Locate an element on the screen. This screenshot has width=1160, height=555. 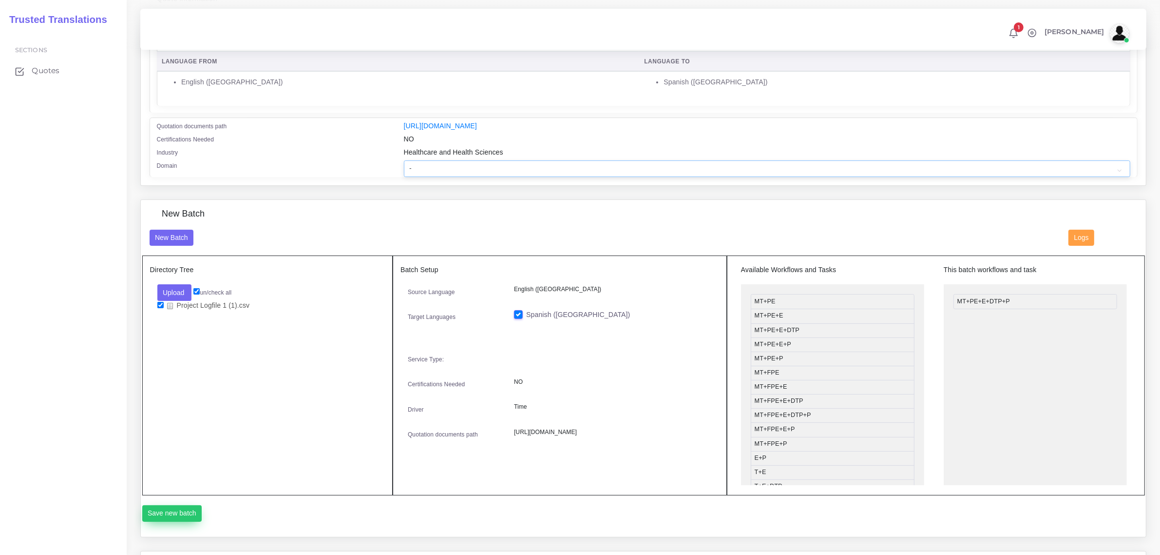
a: Quotes is located at coordinates (63, 71).